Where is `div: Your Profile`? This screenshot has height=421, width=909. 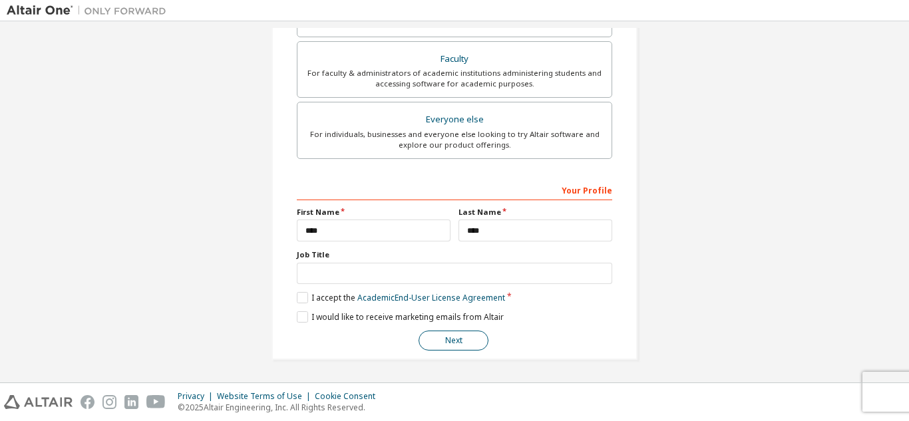
div: Your Profile is located at coordinates (455, 190).